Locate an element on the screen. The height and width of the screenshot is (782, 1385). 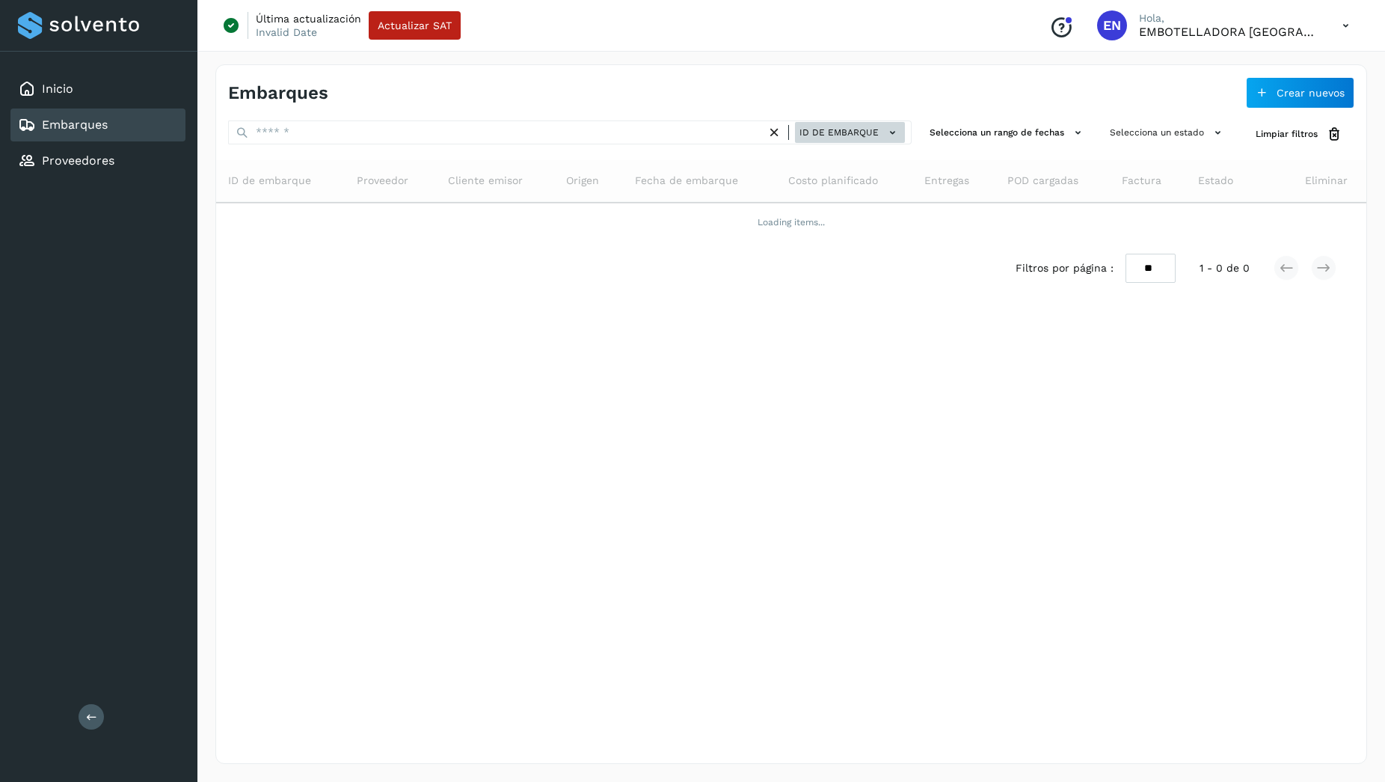
span: Eliminar is located at coordinates (1326, 180).